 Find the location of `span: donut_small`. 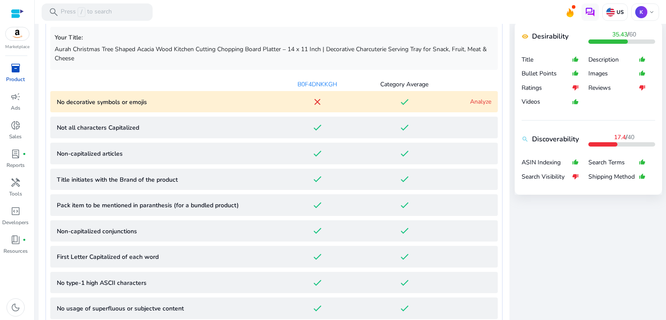

span: donut_small is located at coordinates (16, 125).